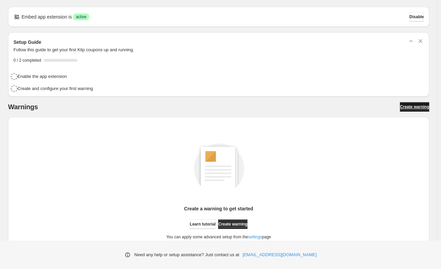 This screenshot has height=269, width=441. I want to click on p: Follow this guide to get your first Klip coupons up and running., so click(219, 50).